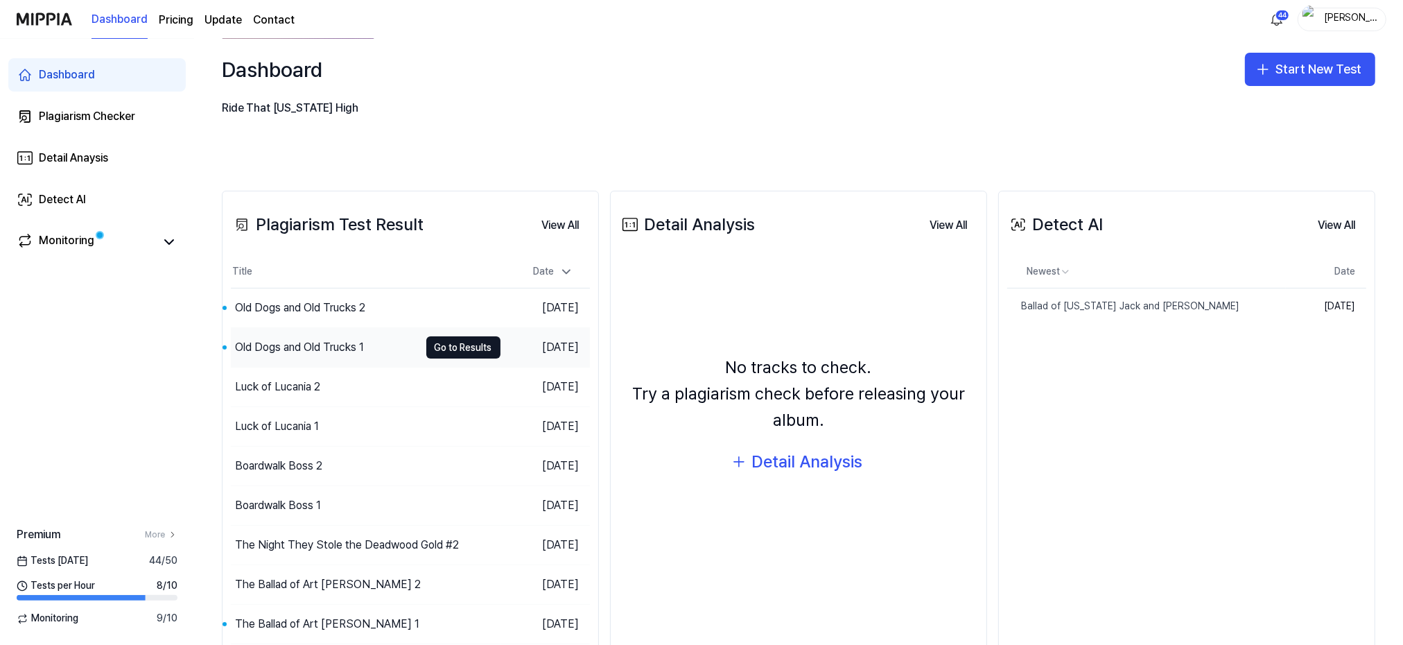  Describe the element at coordinates (87, 116) in the screenshot. I see `div: Plagiarism Checker` at that location.